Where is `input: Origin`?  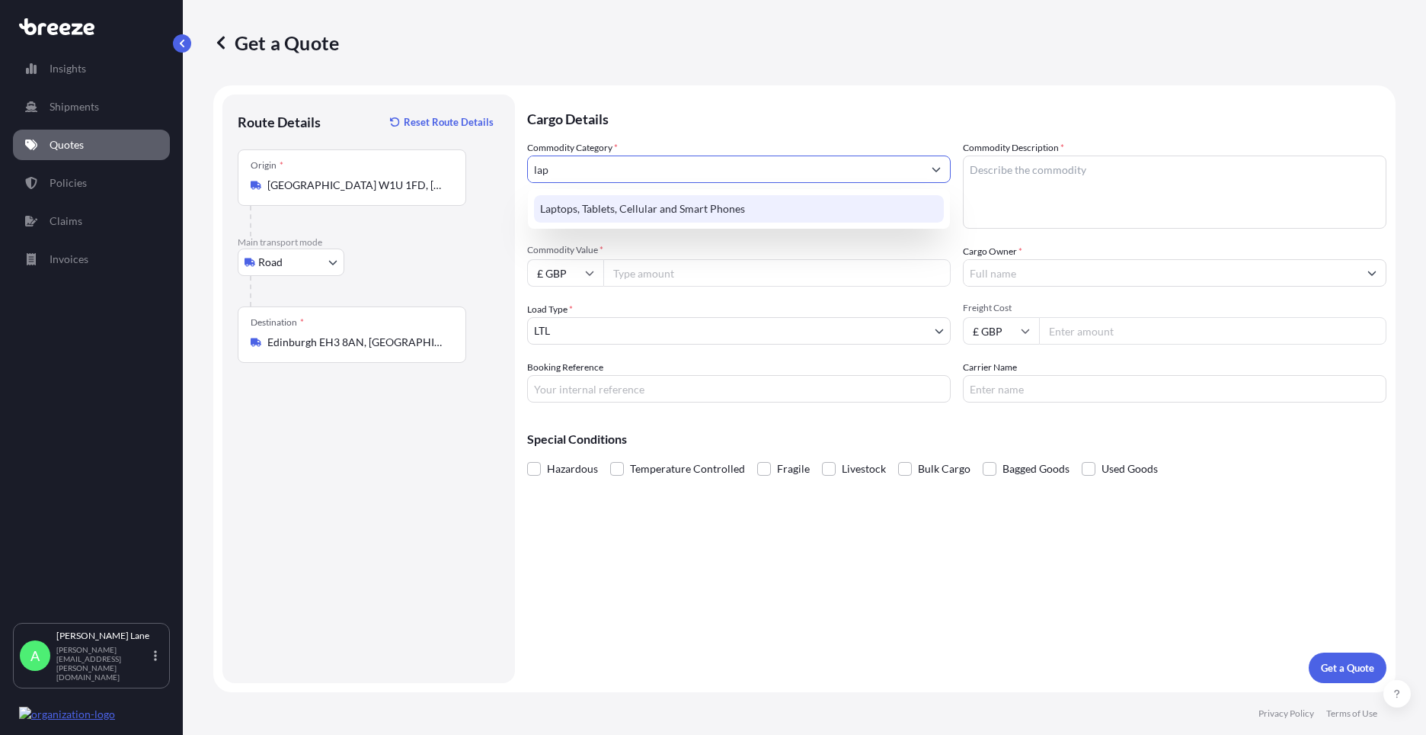
input: Origin is located at coordinates (357, 185).